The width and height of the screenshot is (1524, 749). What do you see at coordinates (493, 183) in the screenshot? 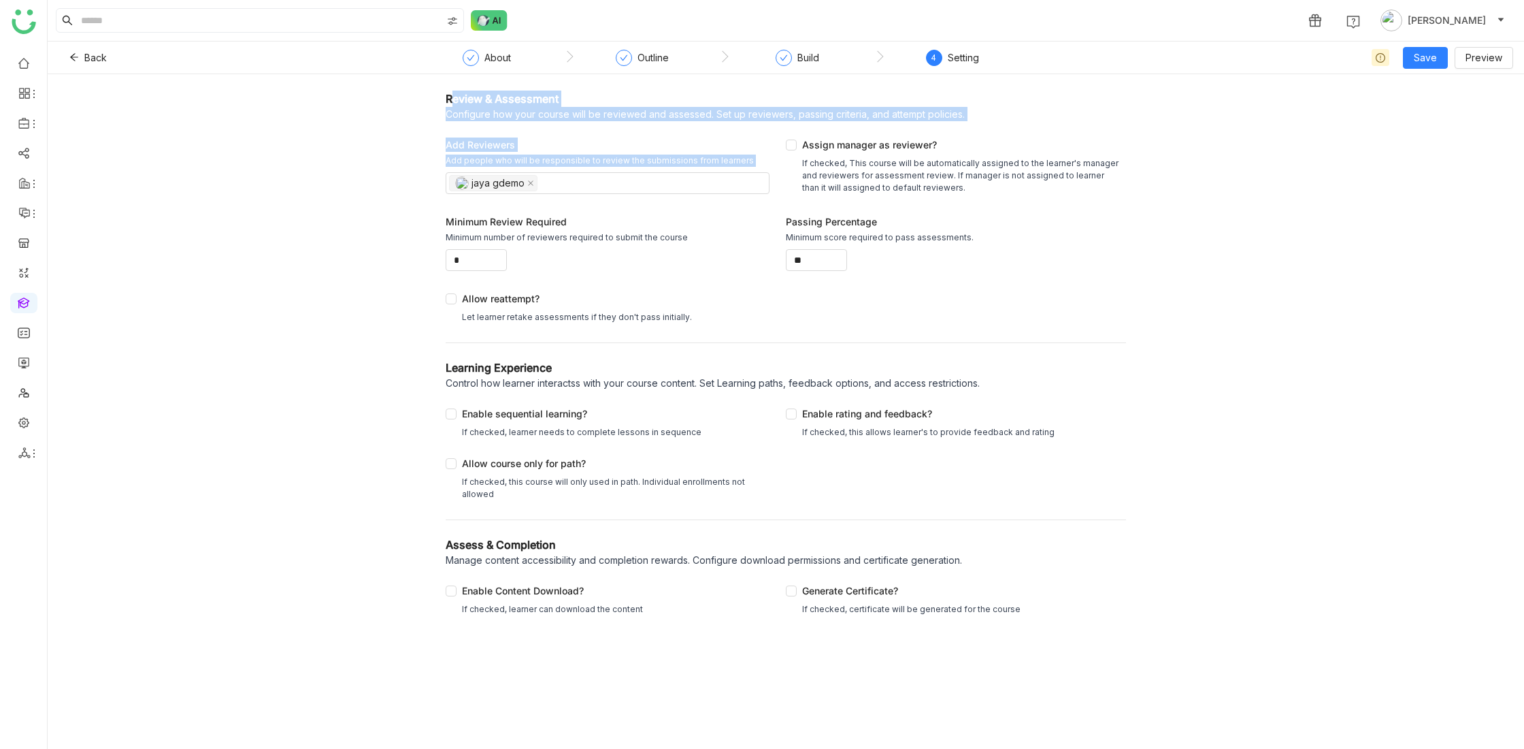
I see `nz-select-item: jaya gdemo` at bounding box center [493, 183].